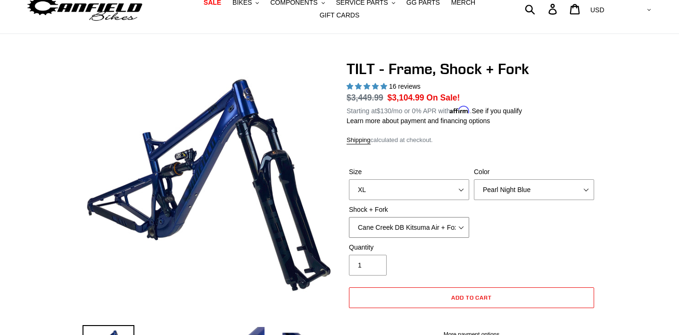  I want to click on a: GIFT CARDS, so click(340, 15).